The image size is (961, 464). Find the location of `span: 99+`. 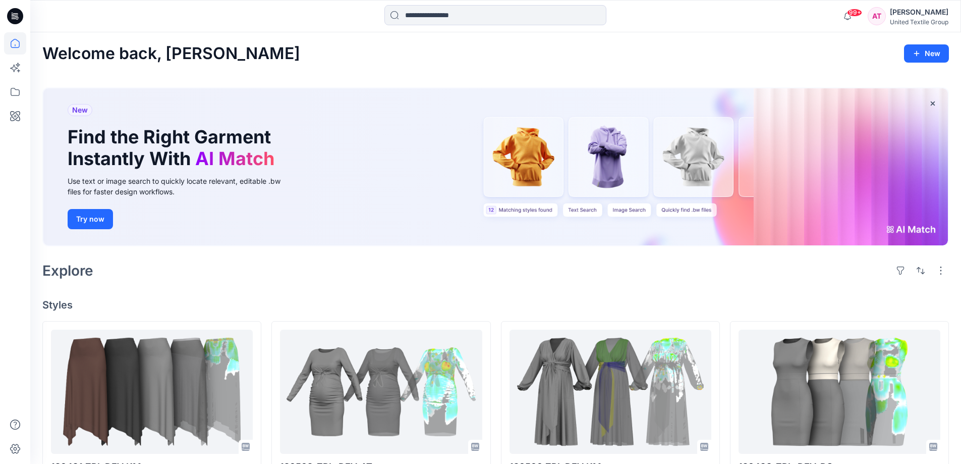

span: 99+ is located at coordinates (855, 13).